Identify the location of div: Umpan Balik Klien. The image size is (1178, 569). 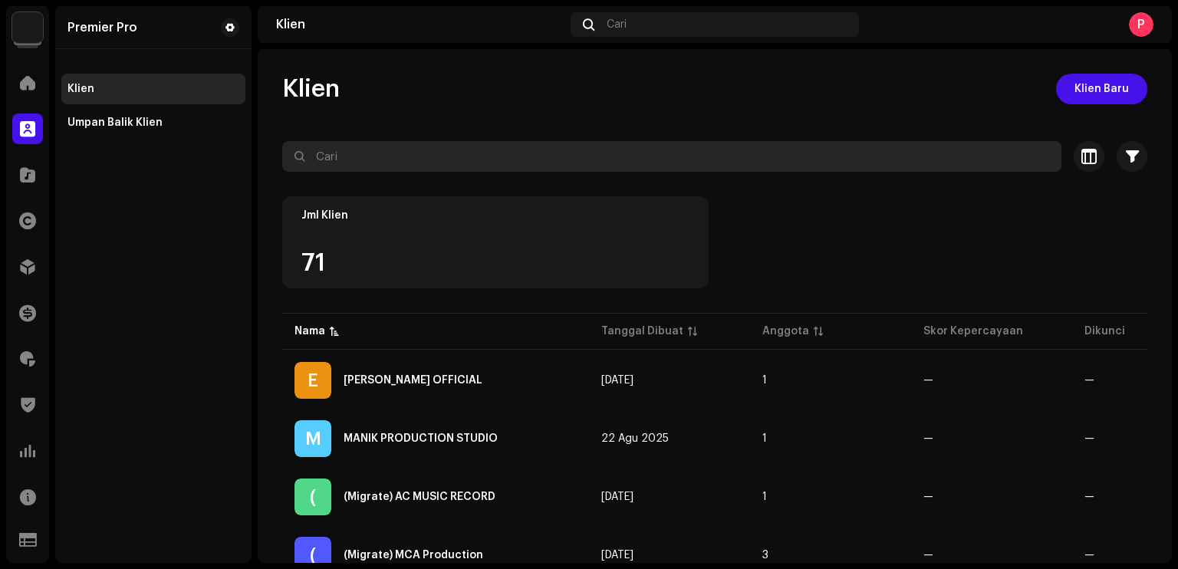
(115, 123).